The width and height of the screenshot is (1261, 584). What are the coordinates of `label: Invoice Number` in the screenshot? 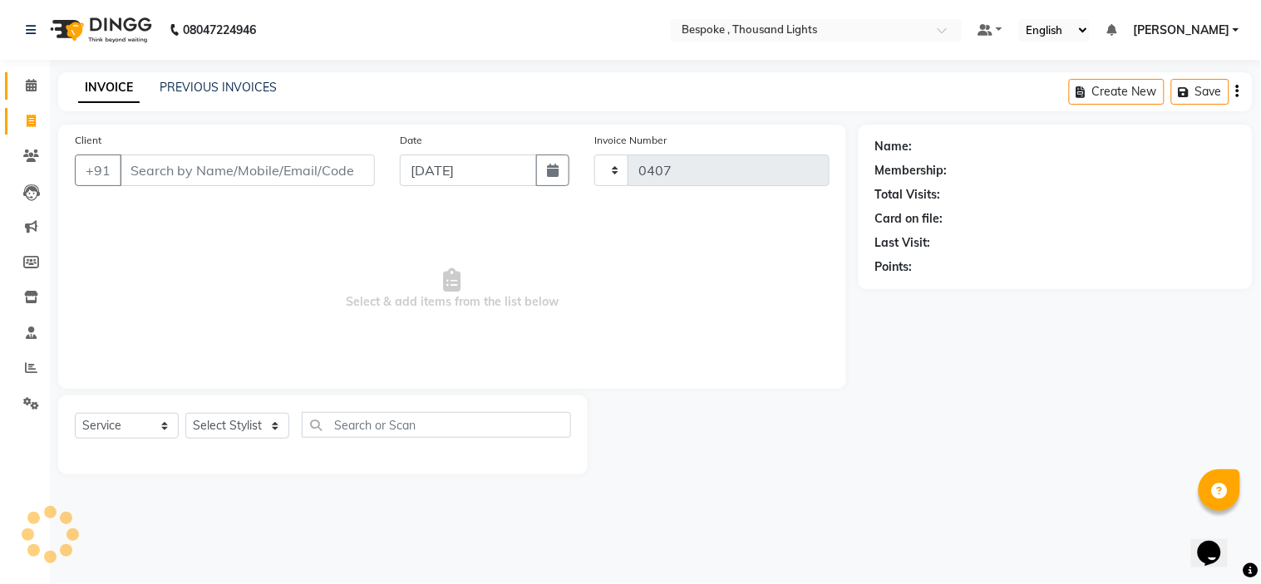 It's located at (630, 140).